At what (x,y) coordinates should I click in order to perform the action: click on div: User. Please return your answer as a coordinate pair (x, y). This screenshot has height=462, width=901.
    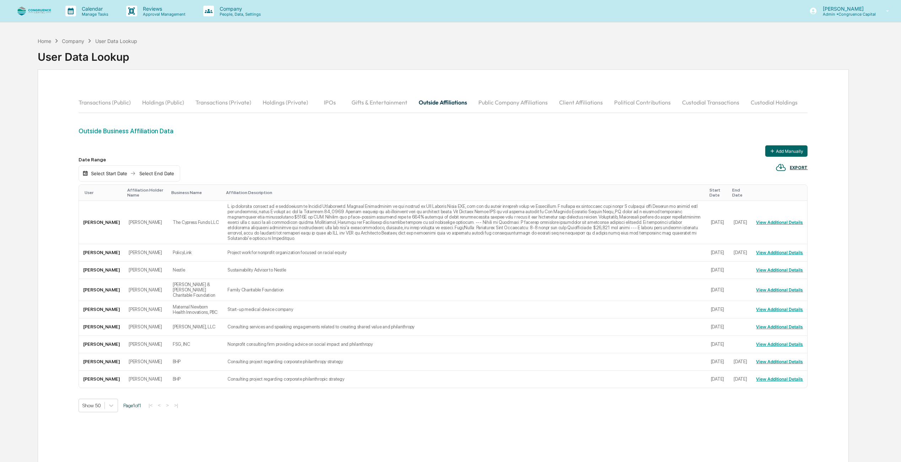
    Looking at the image, I should click on (103, 193).